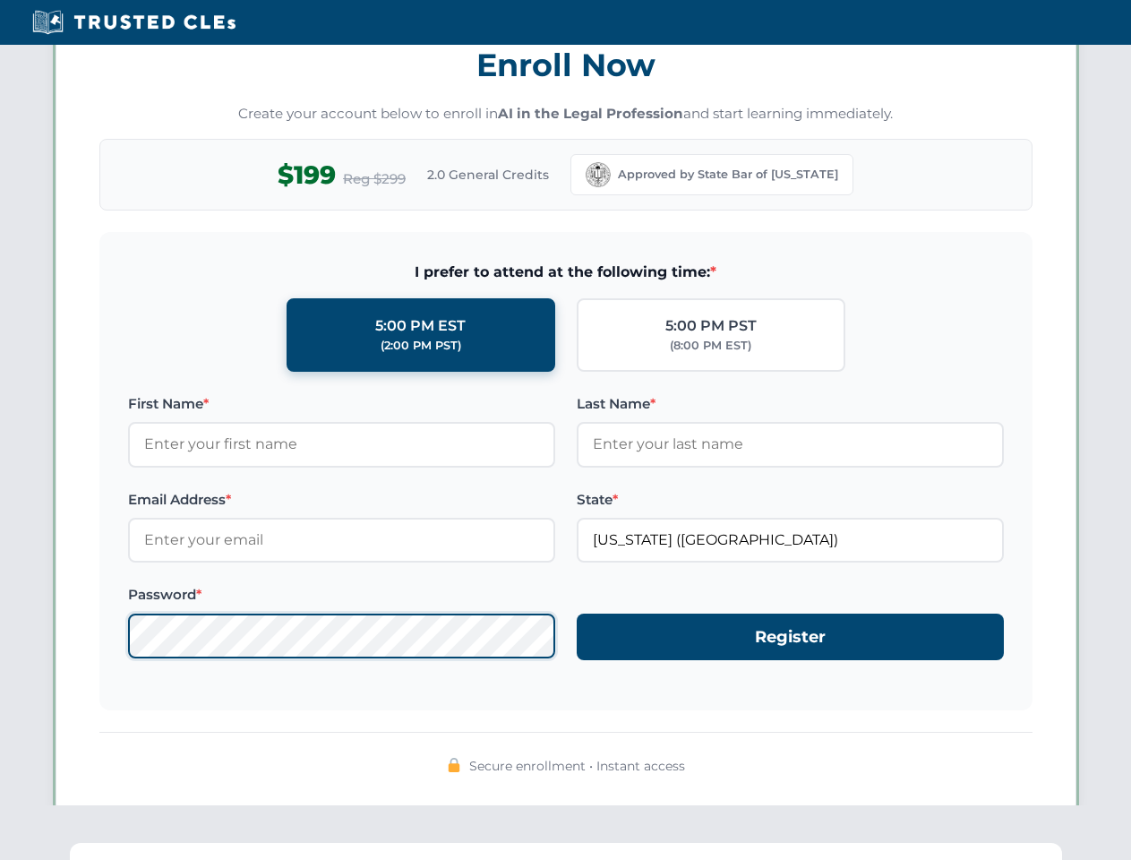 The width and height of the screenshot is (1131, 860). I want to click on label: First Name, so click(341, 404).